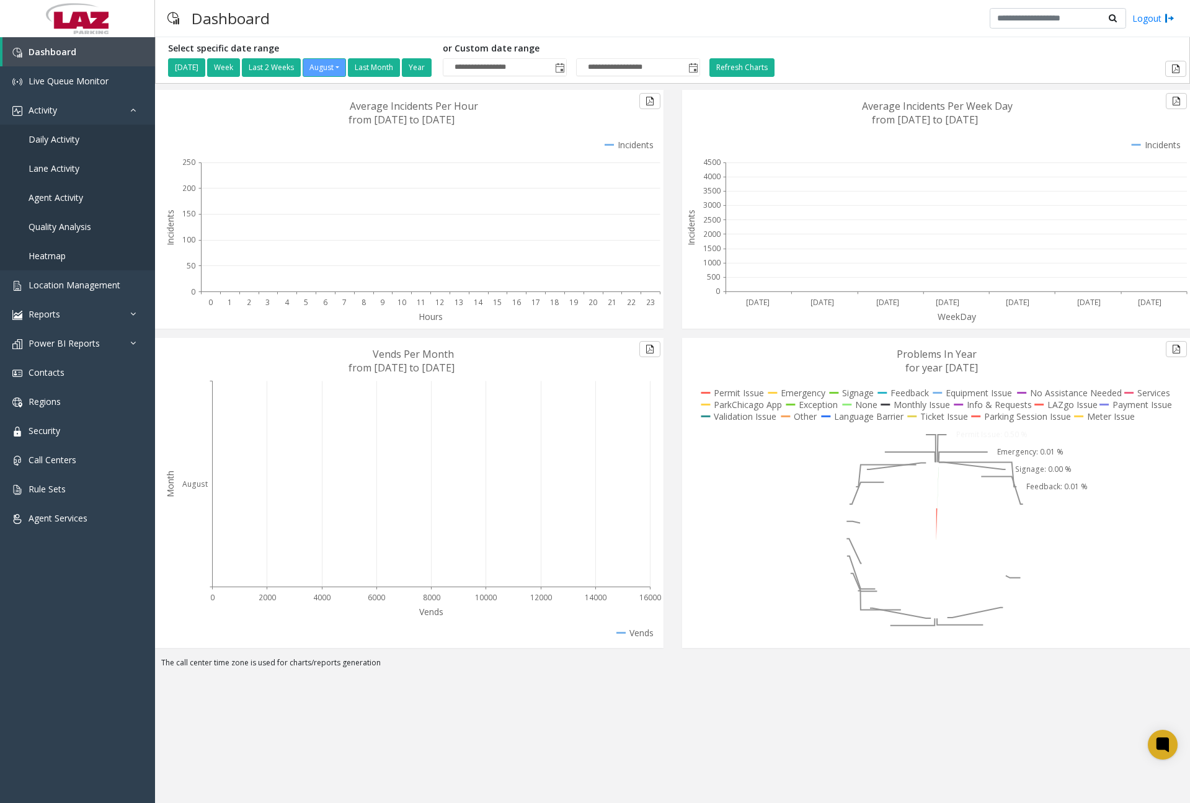  What do you see at coordinates (170, 484) in the screenshot?
I see `text: Month` at bounding box center [170, 484].